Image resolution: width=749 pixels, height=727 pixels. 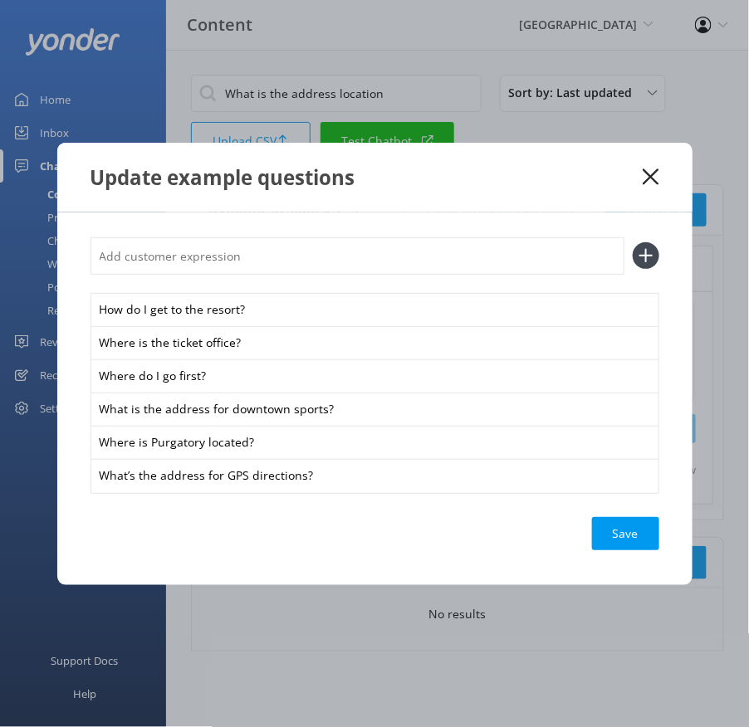 What do you see at coordinates (367, 177) in the screenshot?
I see `div: Update example questions` at bounding box center [367, 177].